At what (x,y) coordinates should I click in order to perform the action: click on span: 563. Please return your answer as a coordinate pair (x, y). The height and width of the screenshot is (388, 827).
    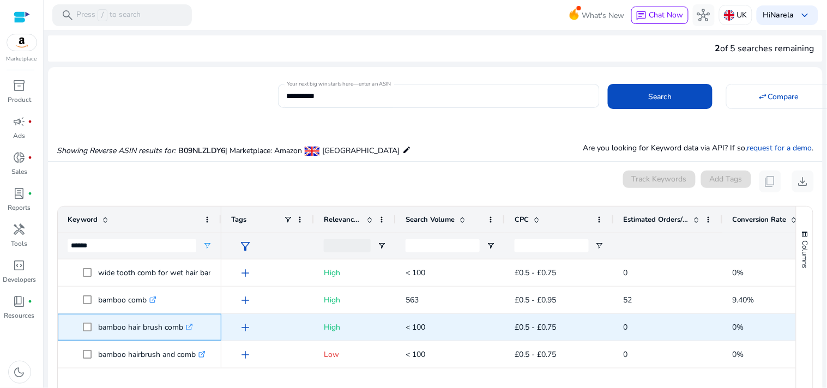
    Looking at the image, I should click on (412, 300).